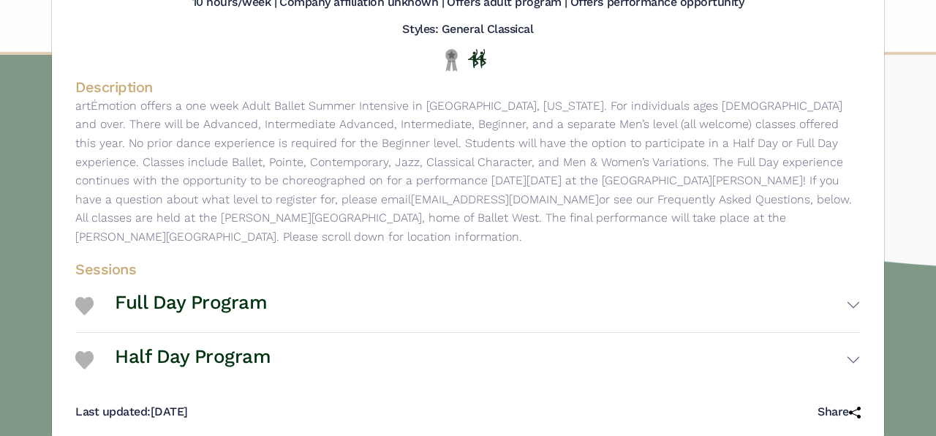 This screenshot has height=436, width=936. What do you see at coordinates (468, 87) in the screenshot?
I see `h4: Description` at bounding box center [468, 87].